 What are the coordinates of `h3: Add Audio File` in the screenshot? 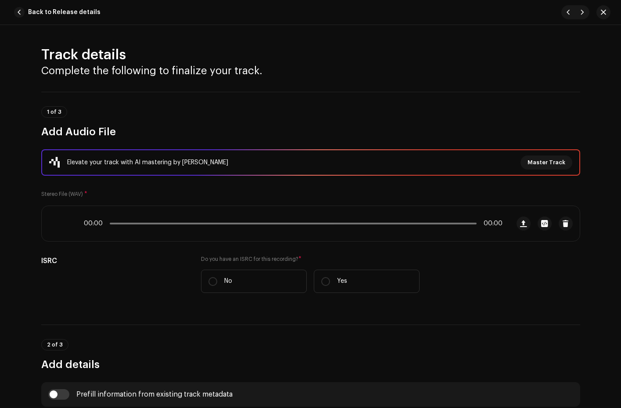 It's located at (311, 132).